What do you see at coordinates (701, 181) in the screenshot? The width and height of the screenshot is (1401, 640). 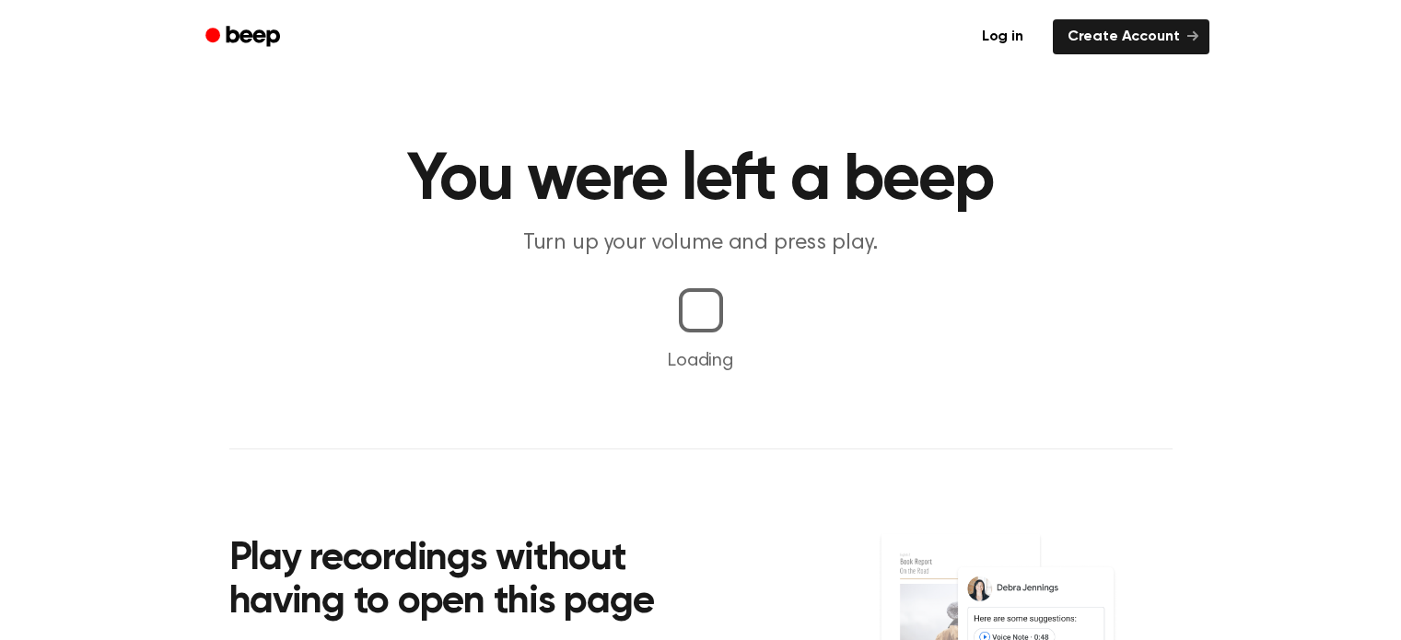 I see `h1: You were left a beep` at bounding box center [701, 181].